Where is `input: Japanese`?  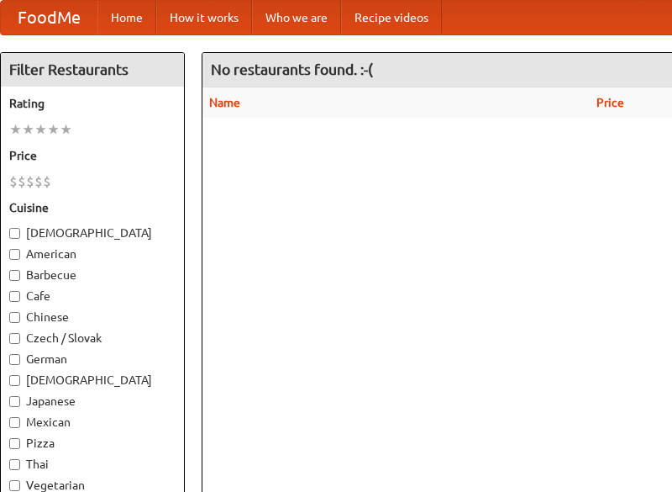 input: Japanese is located at coordinates (14, 401).